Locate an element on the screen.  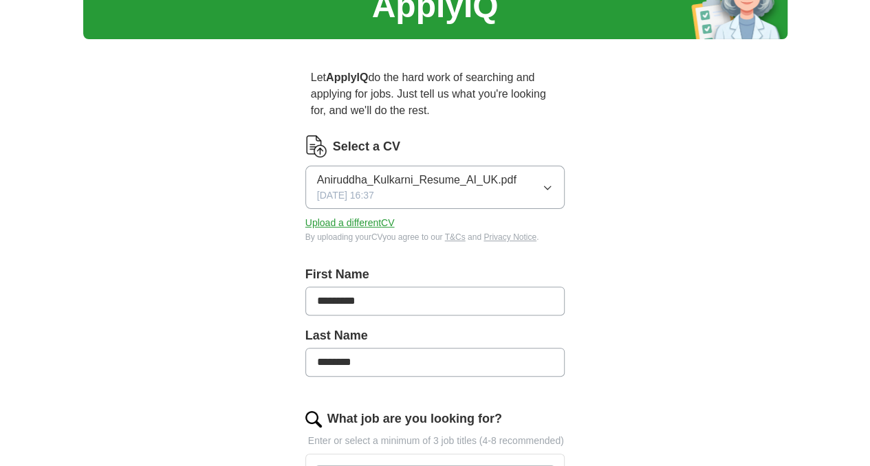
label: Select a CV is located at coordinates (367, 147).